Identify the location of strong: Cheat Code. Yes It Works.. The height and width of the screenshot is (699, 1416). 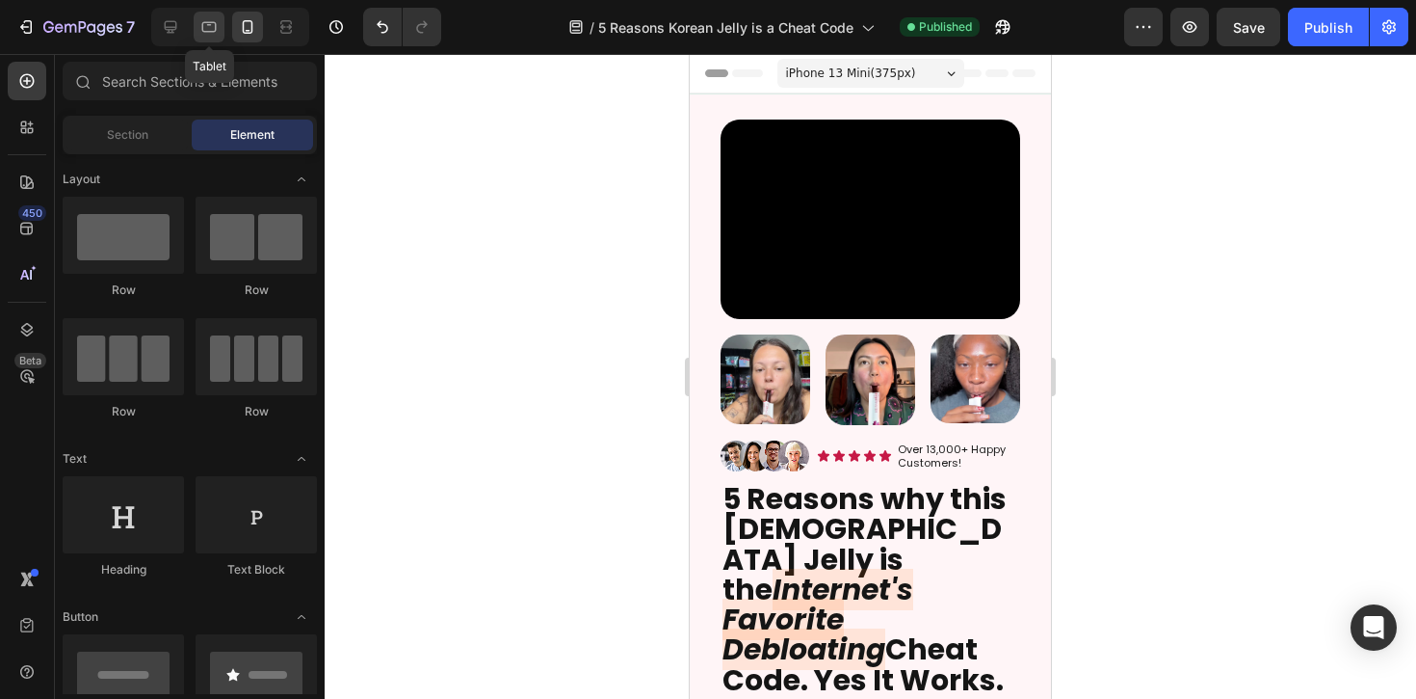
(173, 610).